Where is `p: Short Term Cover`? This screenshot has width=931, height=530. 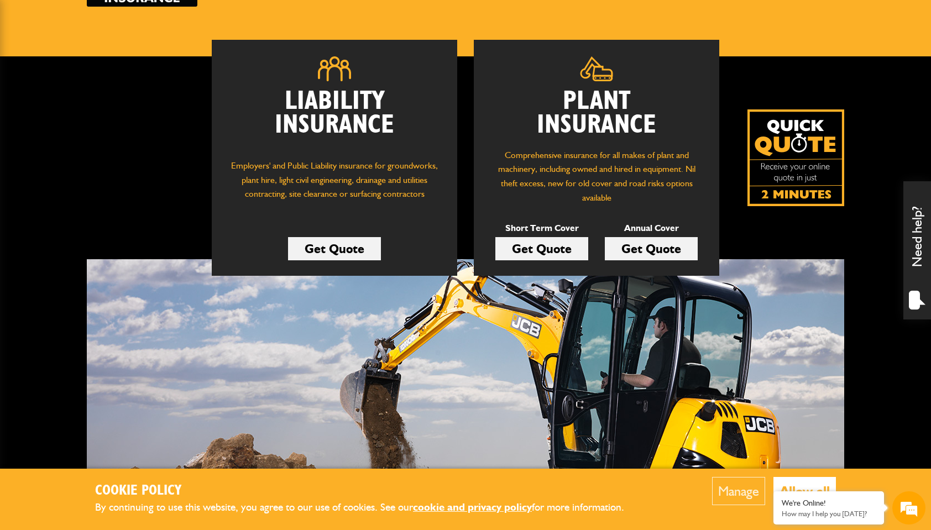
p: Short Term Cover is located at coordinates (542, 228).